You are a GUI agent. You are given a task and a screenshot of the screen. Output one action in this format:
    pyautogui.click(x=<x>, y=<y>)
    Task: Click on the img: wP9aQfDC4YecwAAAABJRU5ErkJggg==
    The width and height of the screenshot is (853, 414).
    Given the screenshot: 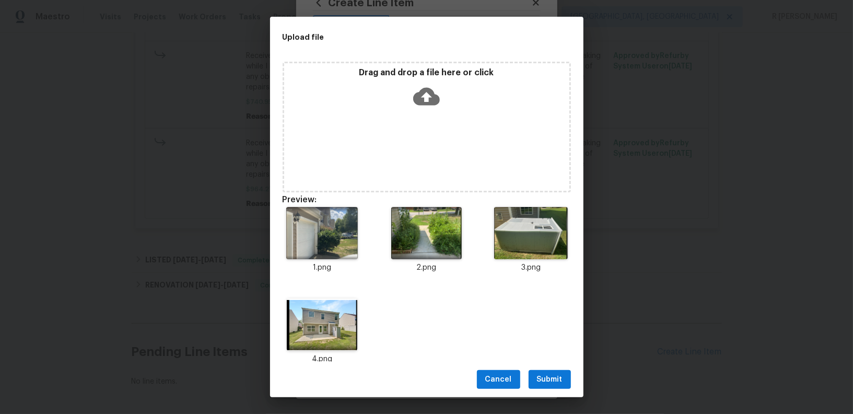 What is the action you would take?
    pyautogui.click(x=531, y=233)
    